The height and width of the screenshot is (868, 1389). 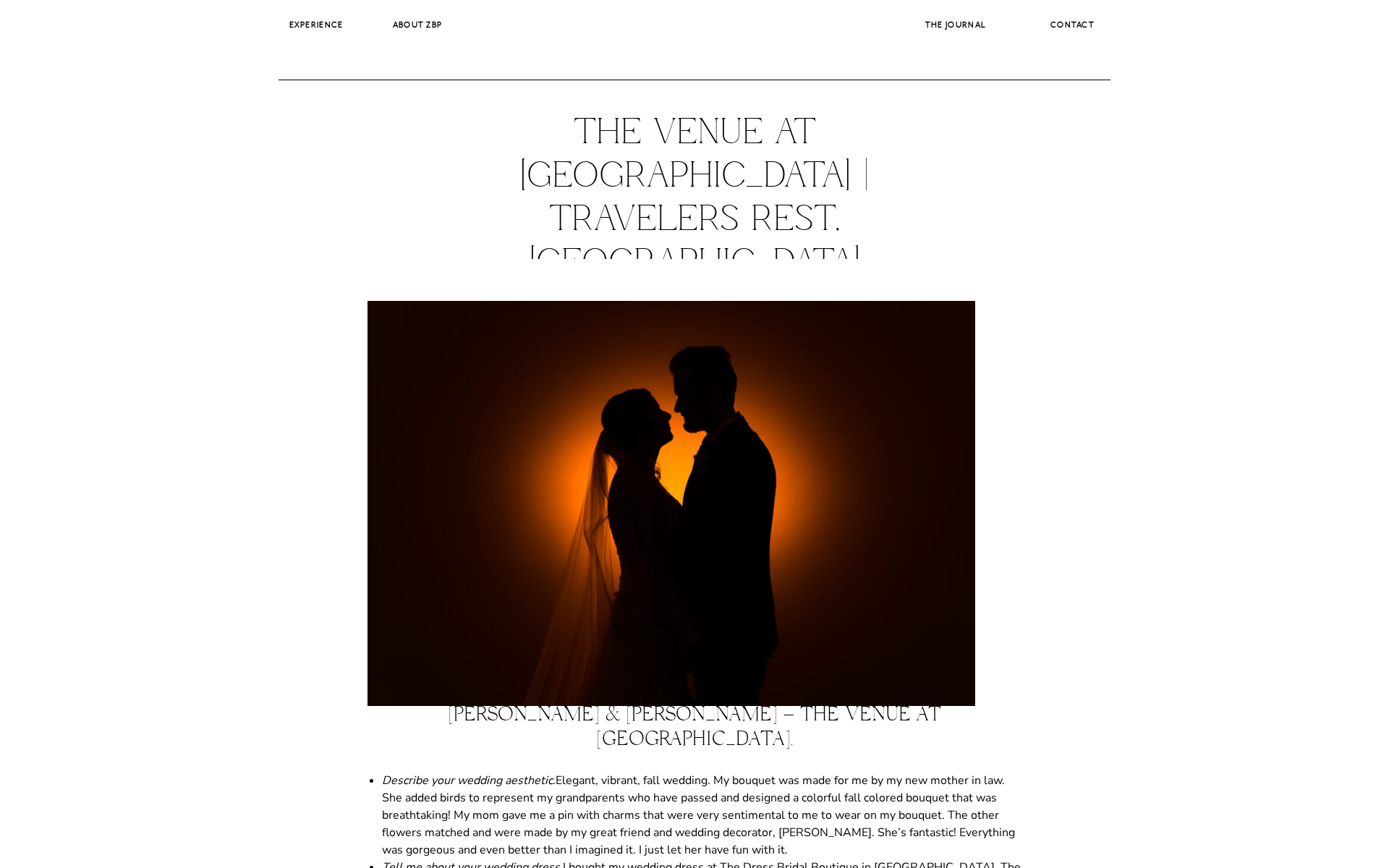 What do you see at coordinates (417, 25) in the screenshot?
I see `b: About ZBP` at bounding box center [417, 25].